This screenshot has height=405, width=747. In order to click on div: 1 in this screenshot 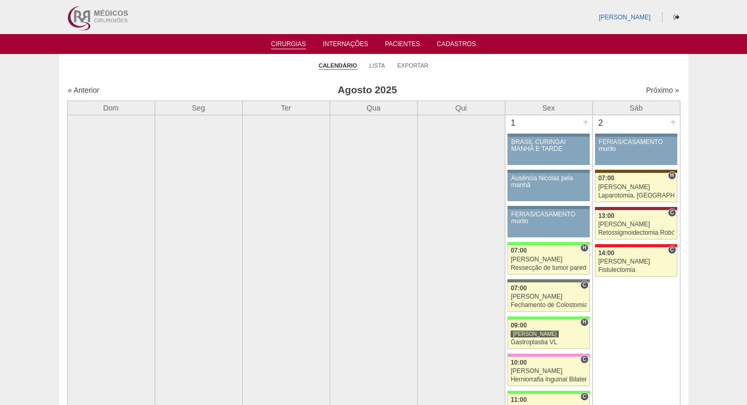, I will do `click(513, 123)`.